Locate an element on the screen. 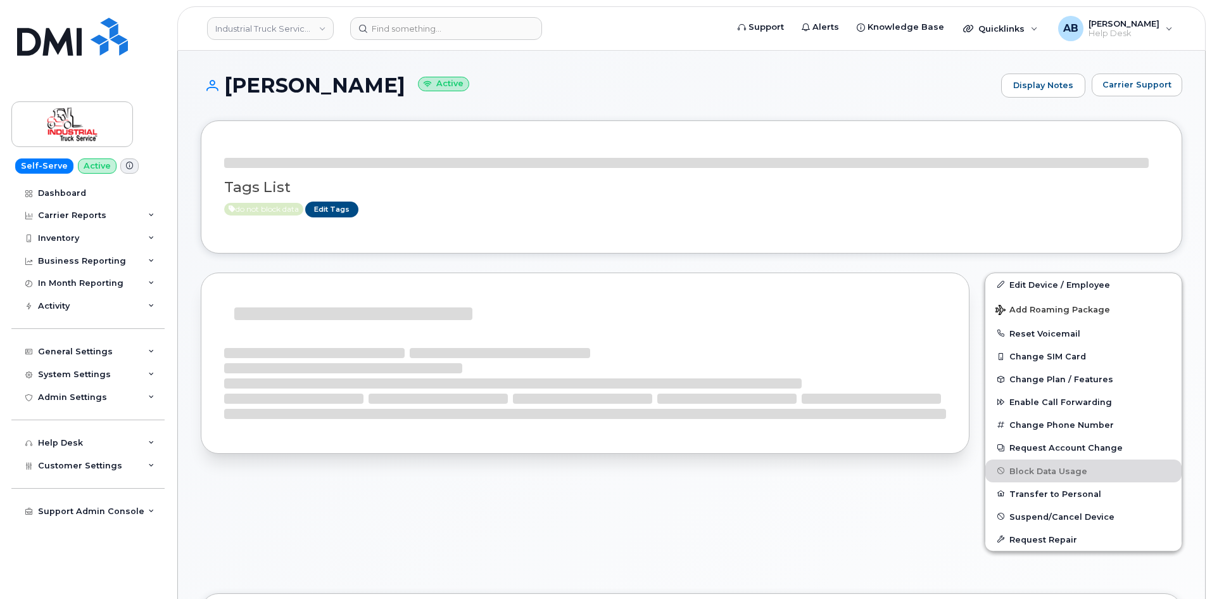 This screenshot has height=599, width=1212. a: Edit Tags is located at coordinates (332, 209).